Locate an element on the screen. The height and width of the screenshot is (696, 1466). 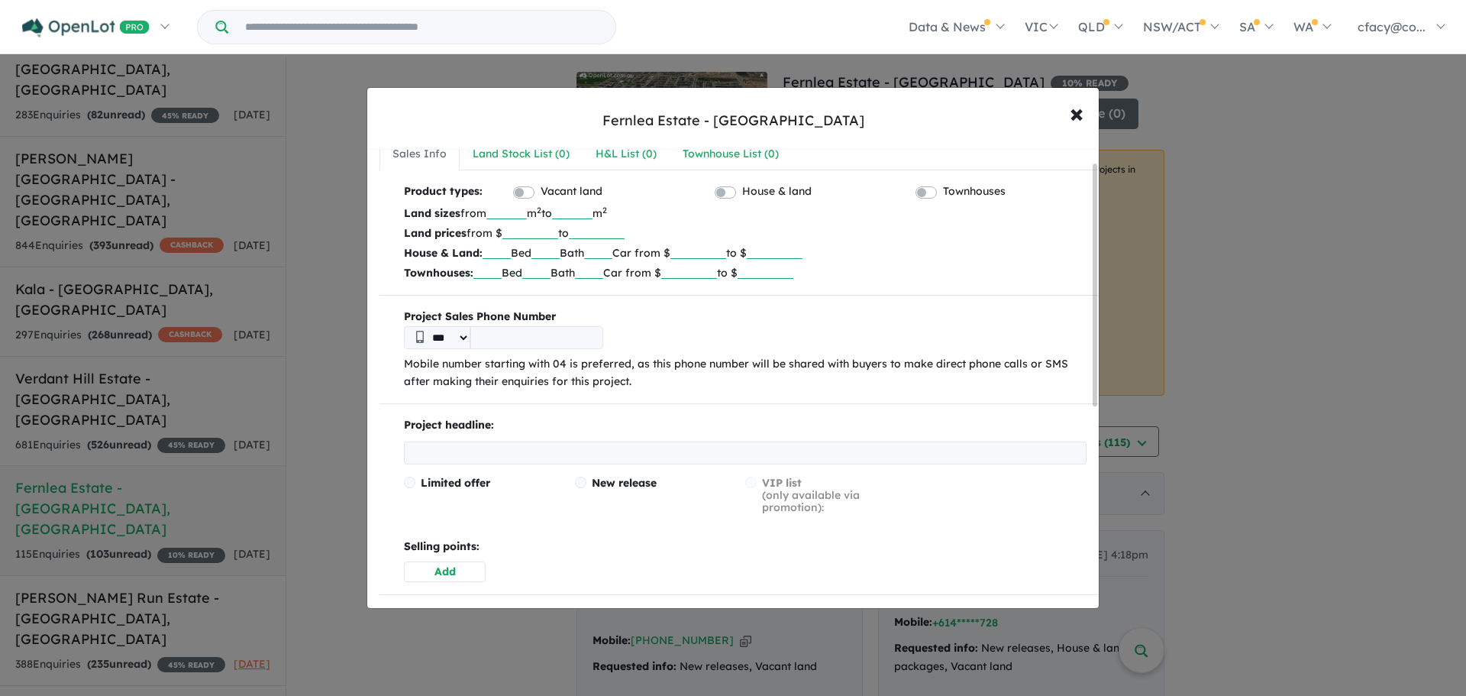
div: Townhouse List ( 0 ) is located at coordinates (731, 154).